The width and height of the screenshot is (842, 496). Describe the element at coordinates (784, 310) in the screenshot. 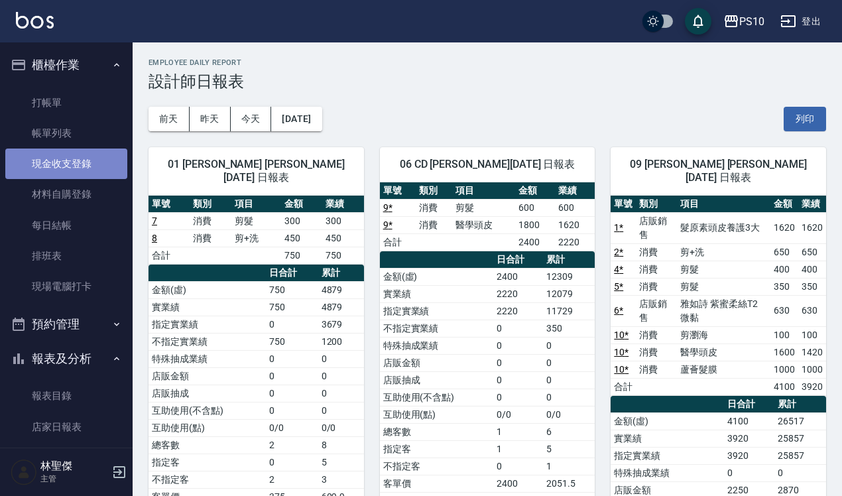

I see `td: 630` at that location.